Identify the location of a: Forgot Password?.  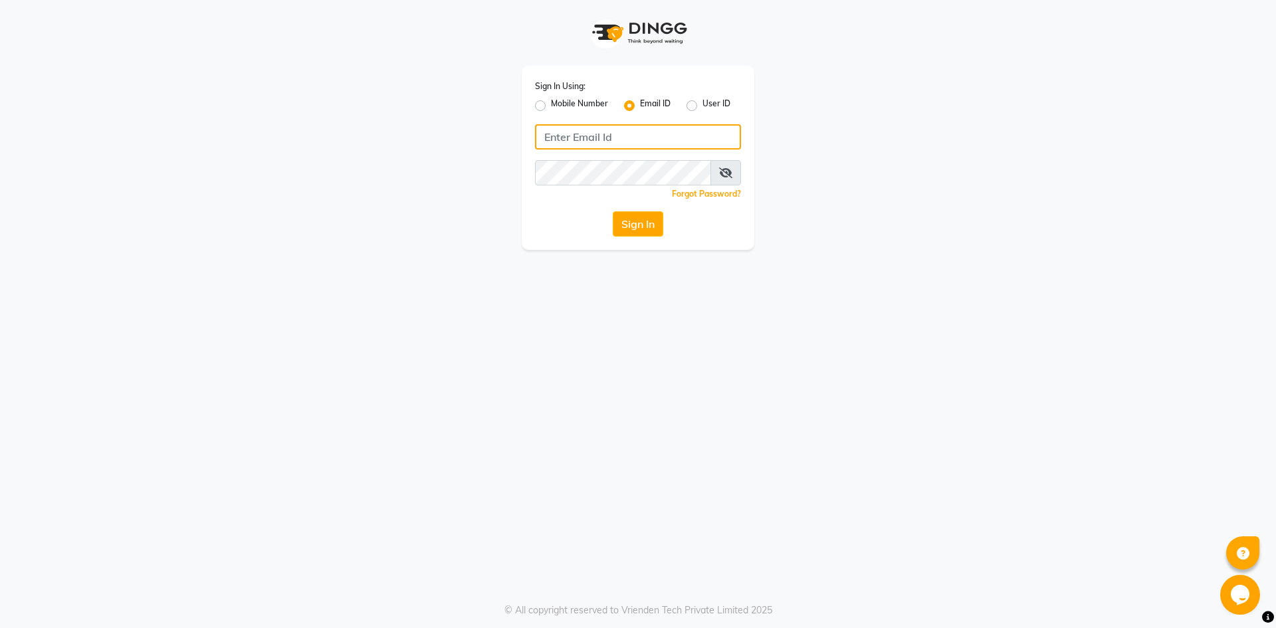
(707, 193).